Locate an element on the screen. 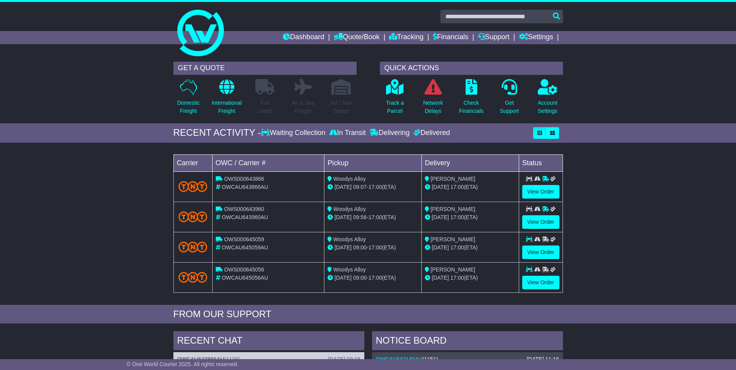 This screenshot has height=370, width=736. span: 09:07 is located at coordinates (360, 187).